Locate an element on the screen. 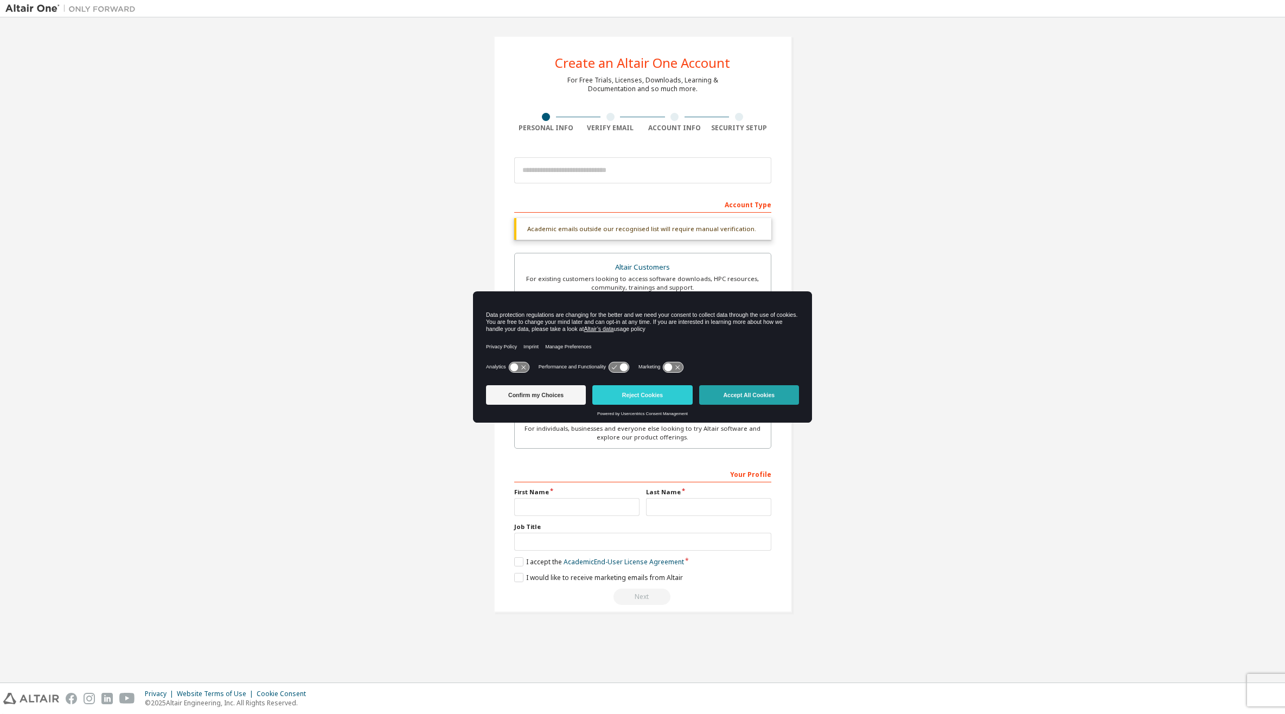 The width and height of the screenshot is (1285, 714). div: For existing customers looking to access software downloads, HPC resources, community, trainings ... is located at coordinates (643, 283).